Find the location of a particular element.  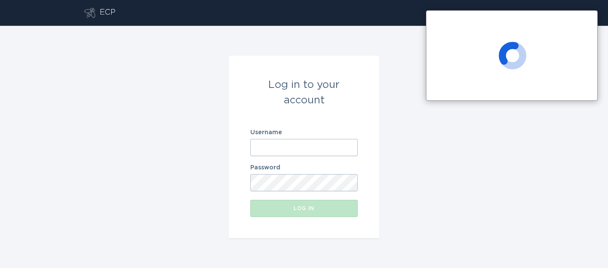

div: Log in is located at coordinates (304, 209).